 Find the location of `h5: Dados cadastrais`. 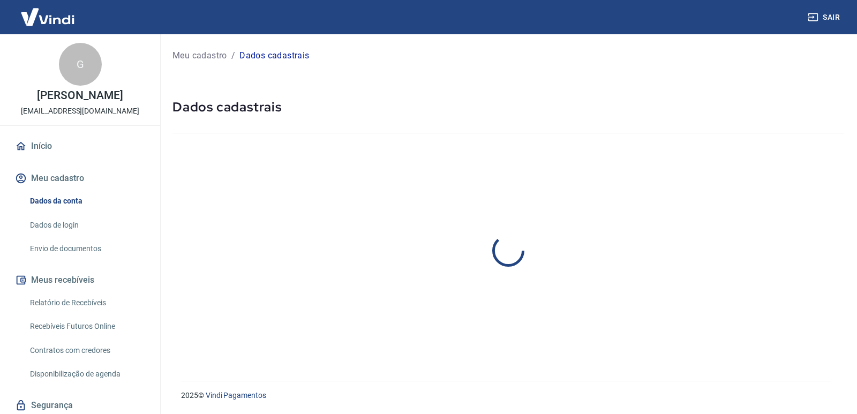

h5: Dados cadastrais is located at coordinates (508, 107).